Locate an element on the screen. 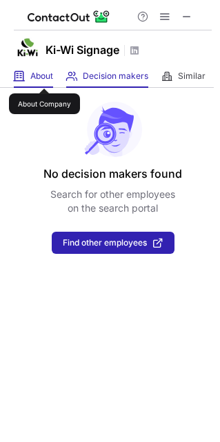  span: Similar is located at coordinates (192, 76).